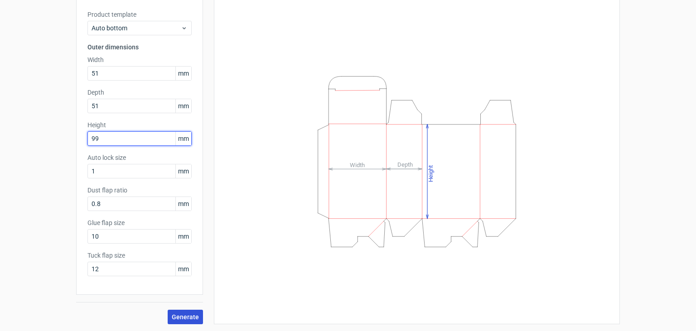  Describe the element at coordinates (140, 190) in the screenshot. I see `label: Dust flap ratio` at that location.